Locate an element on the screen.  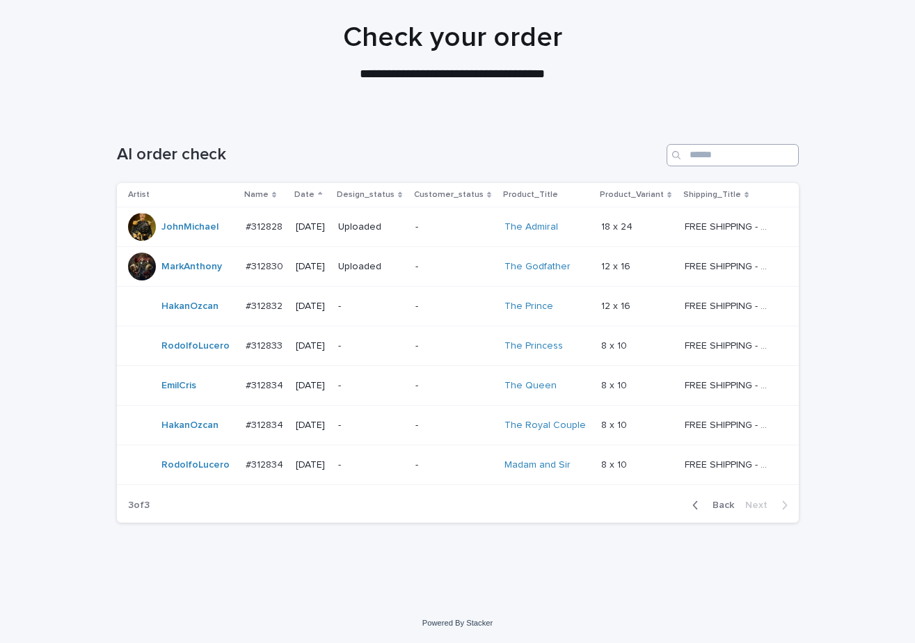
a: The Godfather is located at coordinates (537, 267).